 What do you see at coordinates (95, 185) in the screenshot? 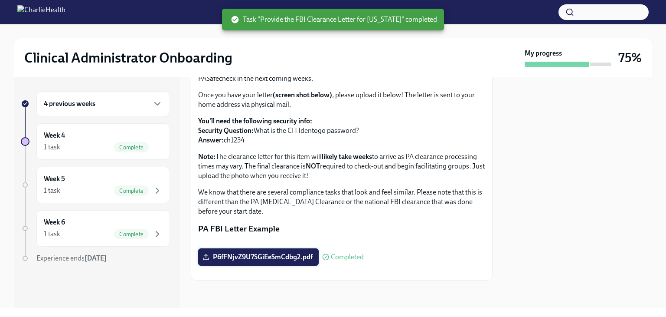
I see `a: Week 51 taskComplete` at bounding box center [95, 185].